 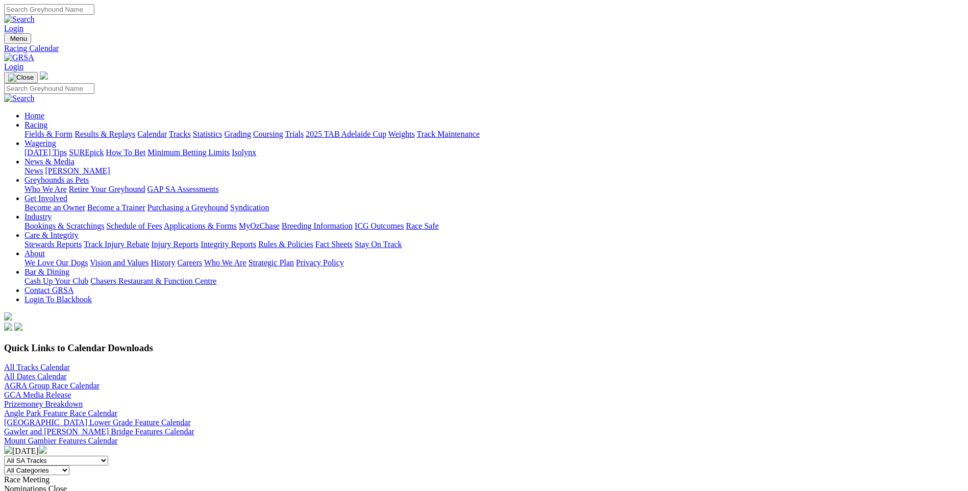 What do you see at coordinates (163, 262) in the screenshot?
I see `a: History` at bounding box center [163, 262].